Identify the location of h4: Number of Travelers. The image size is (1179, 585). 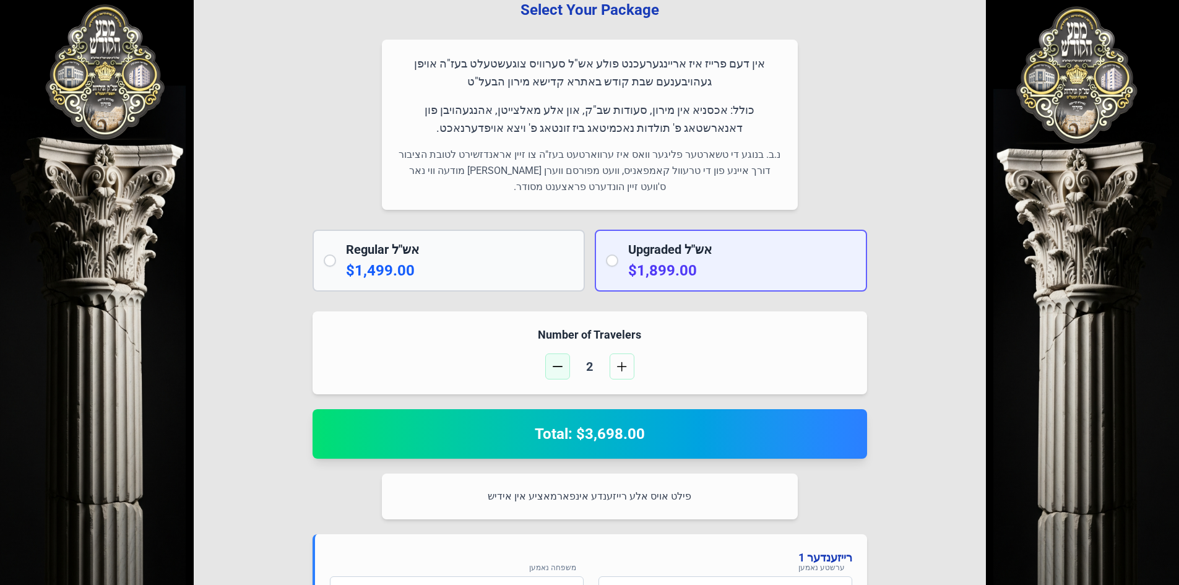
(590, 335).